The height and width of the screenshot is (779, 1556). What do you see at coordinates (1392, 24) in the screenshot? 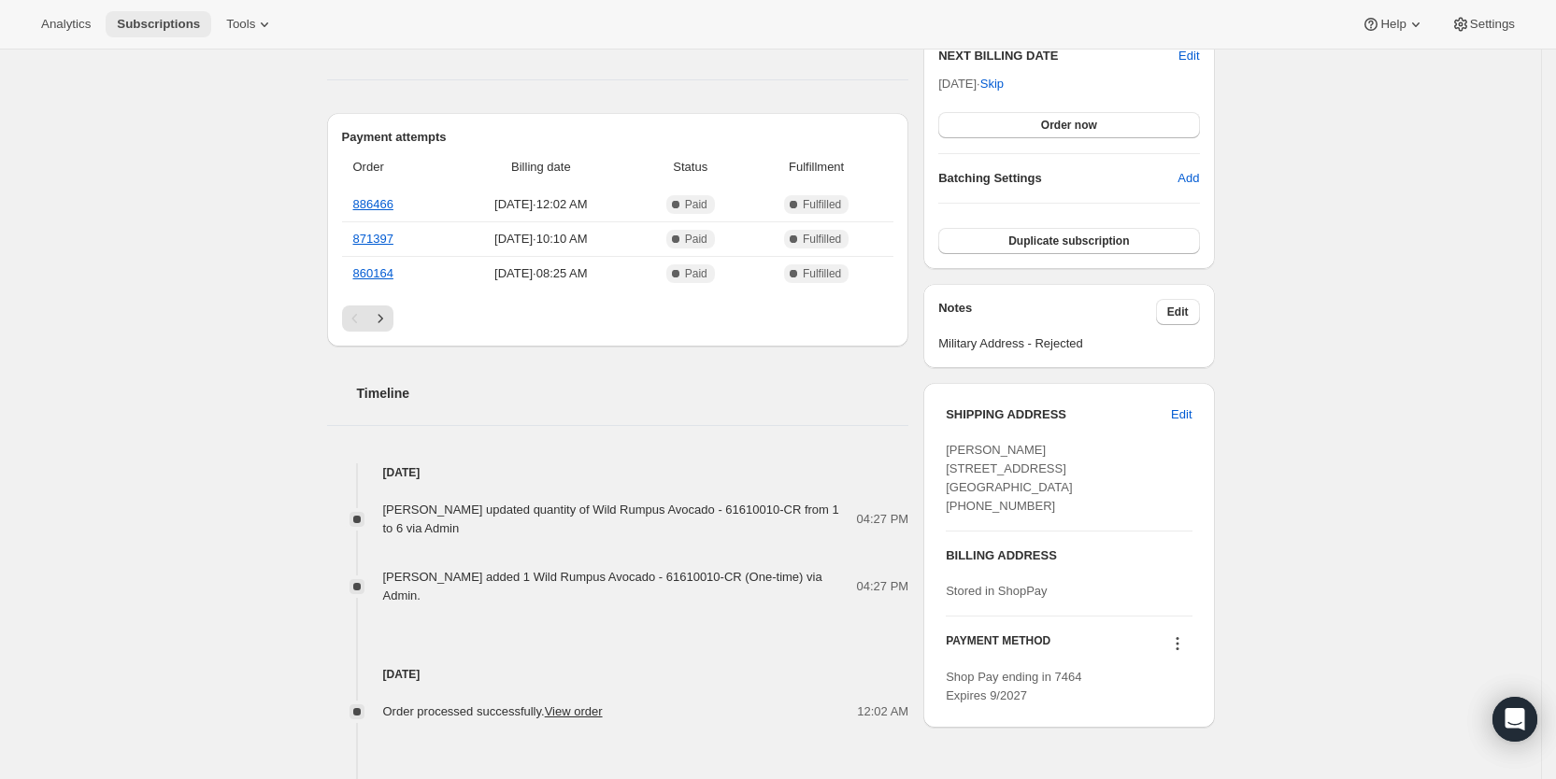
I see `span: Help` at bounding box center [1392, 24].